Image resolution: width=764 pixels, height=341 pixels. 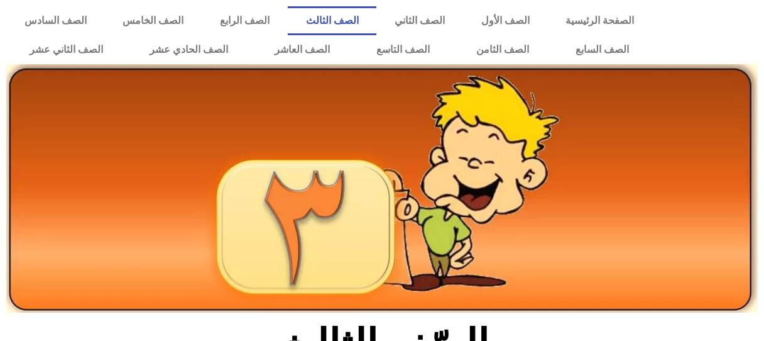 What do you see at coordinates (153, 21) in the screenshot?
I see `a: الصف الخامس` at bounding box center [153, 21].